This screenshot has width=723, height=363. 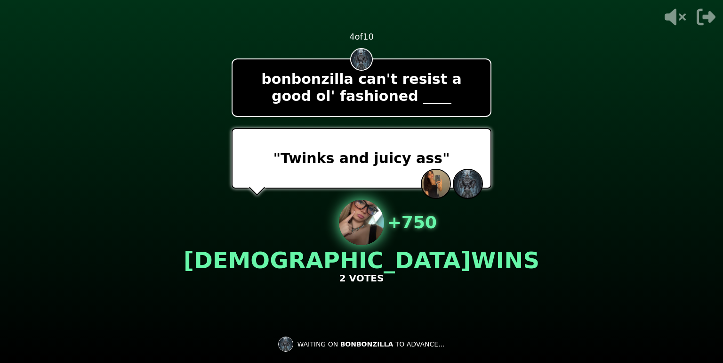 What do you see at coordinates (362, 222) in the screenshot?
I see `img: result user profile pic` at bounding box center [362, 222].